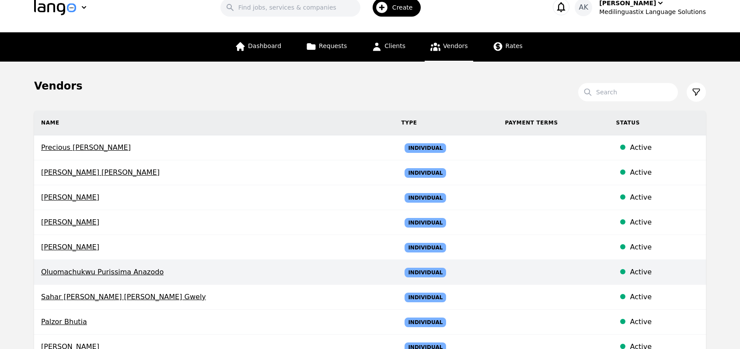 Image resolution: width=740 pixels, height=349 pixels. I want to click on span: Clients, so click(395, 46).